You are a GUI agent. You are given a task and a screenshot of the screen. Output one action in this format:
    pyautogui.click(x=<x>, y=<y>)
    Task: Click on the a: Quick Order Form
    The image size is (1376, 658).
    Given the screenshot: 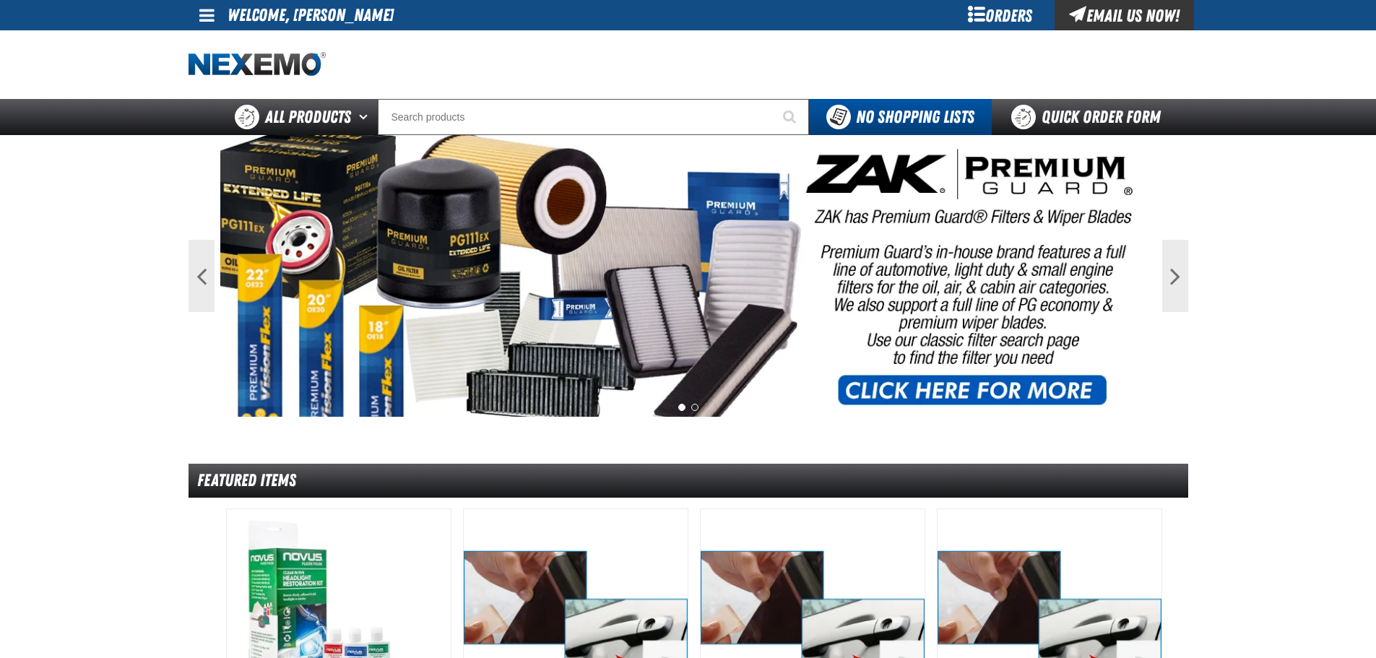 What is the action you would take?
    pyautogui.click(x=1090, y=117)
    